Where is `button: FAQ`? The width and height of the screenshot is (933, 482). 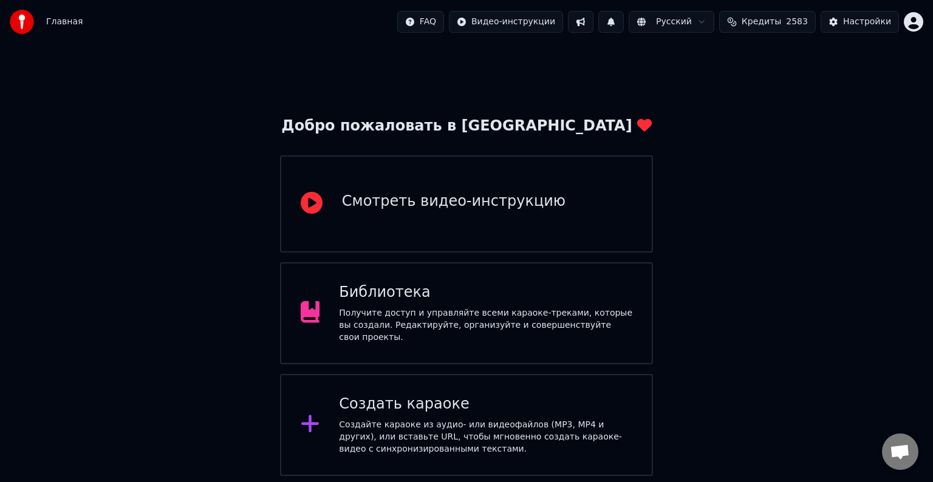
button: FAQ is located at coordinates (420, 22).